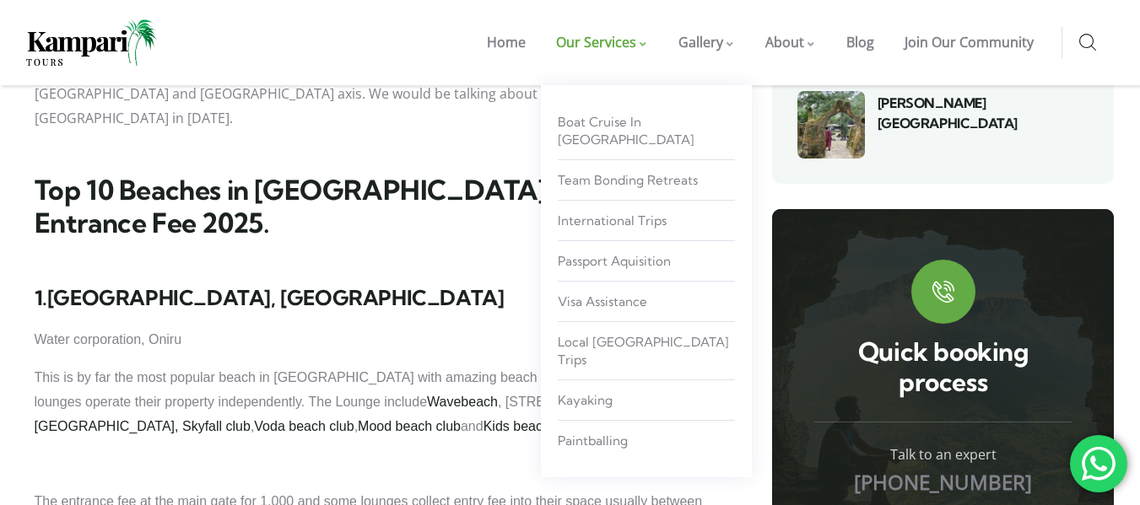  I want to click on span: Team Bonding Retreats, so click(628, 180).